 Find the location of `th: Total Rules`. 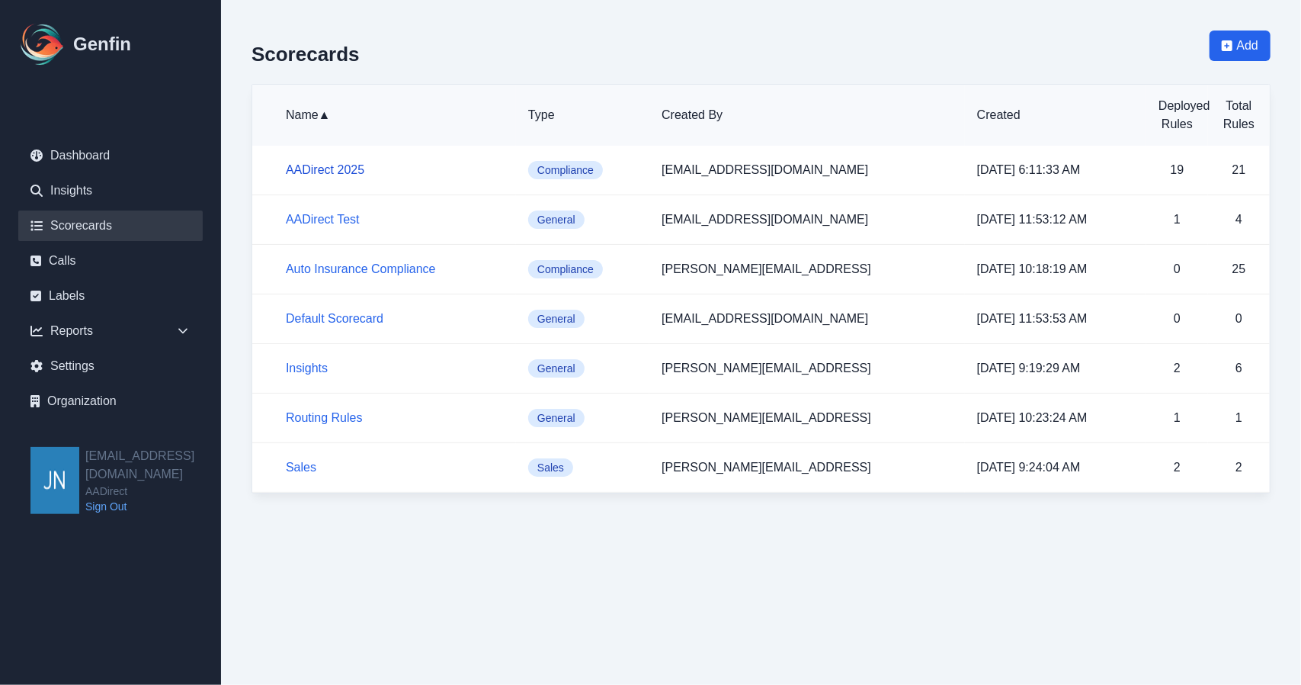

th: Total Rules is located at coordinates (1239, 115).